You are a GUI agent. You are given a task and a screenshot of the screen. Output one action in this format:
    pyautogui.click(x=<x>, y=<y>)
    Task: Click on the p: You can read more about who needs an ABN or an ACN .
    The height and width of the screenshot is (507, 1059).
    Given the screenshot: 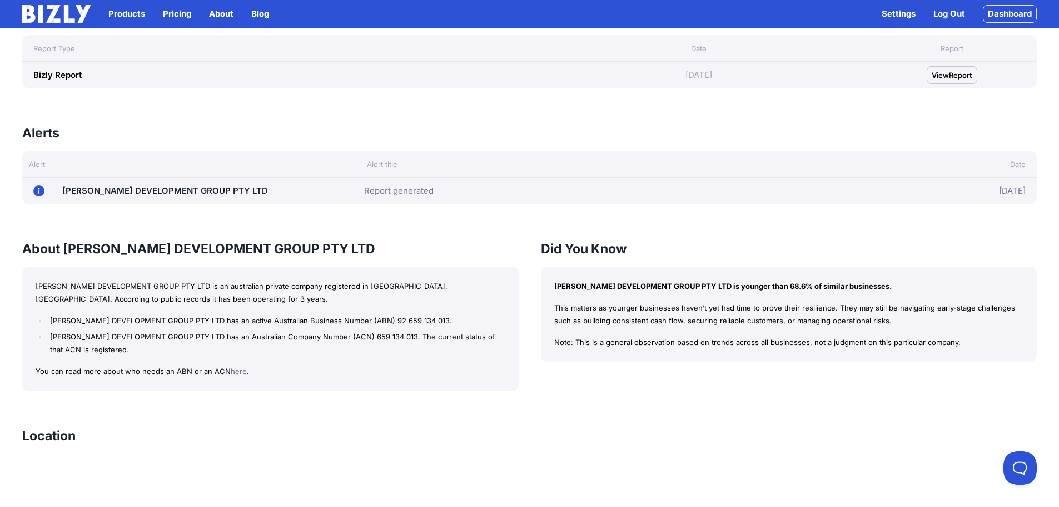 What is the action you would take?
    pyautogui.click(x=270, y=371)
    